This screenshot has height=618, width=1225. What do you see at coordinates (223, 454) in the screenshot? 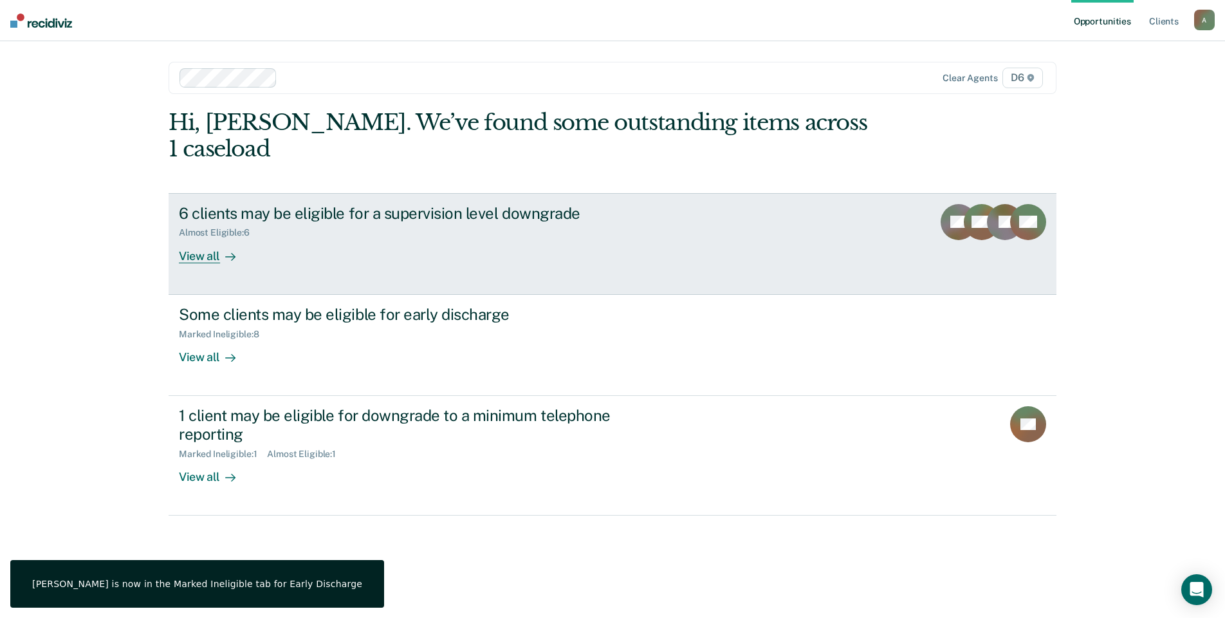
I see `div: Marked Ineligible : 1` at bounding box center [223, 454].